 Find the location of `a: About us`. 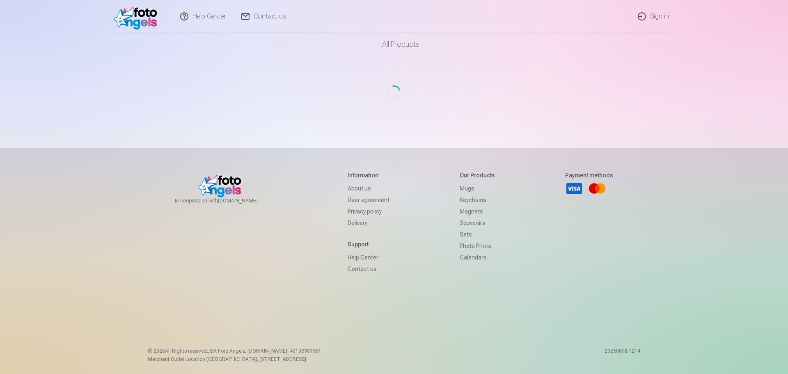

a: About us is located at coordinates (368, 188).